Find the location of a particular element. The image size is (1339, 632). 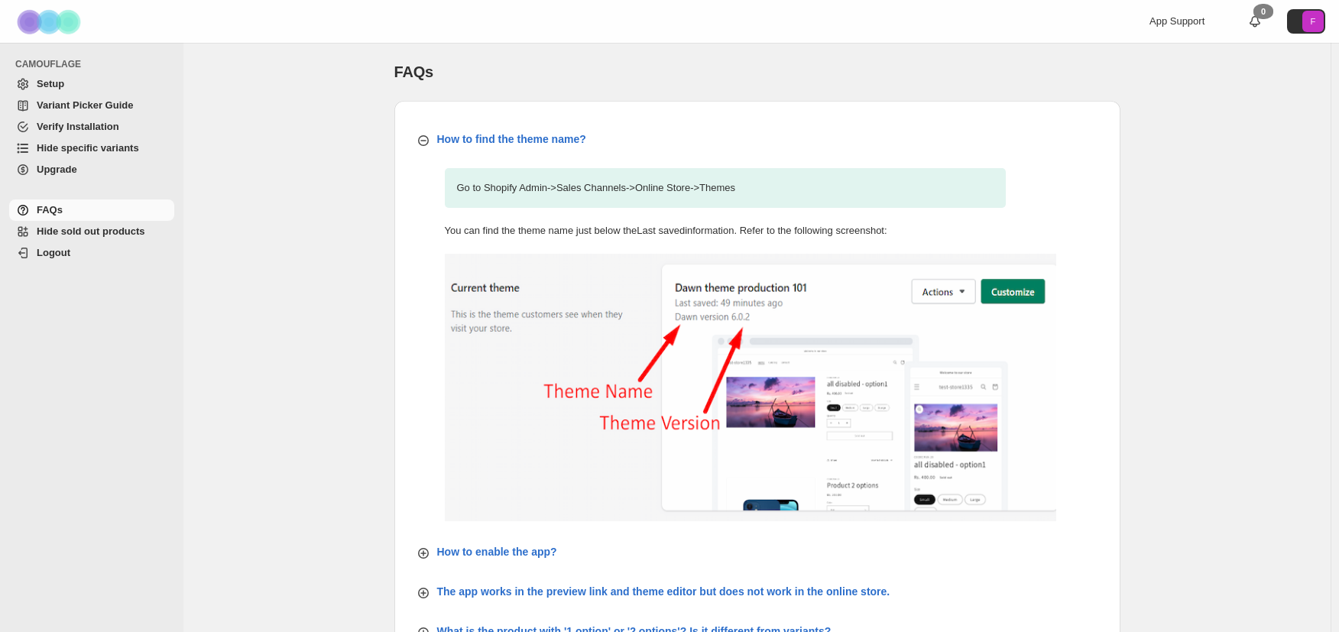

span: Hide sold out products is located at coordinates (91, 231).